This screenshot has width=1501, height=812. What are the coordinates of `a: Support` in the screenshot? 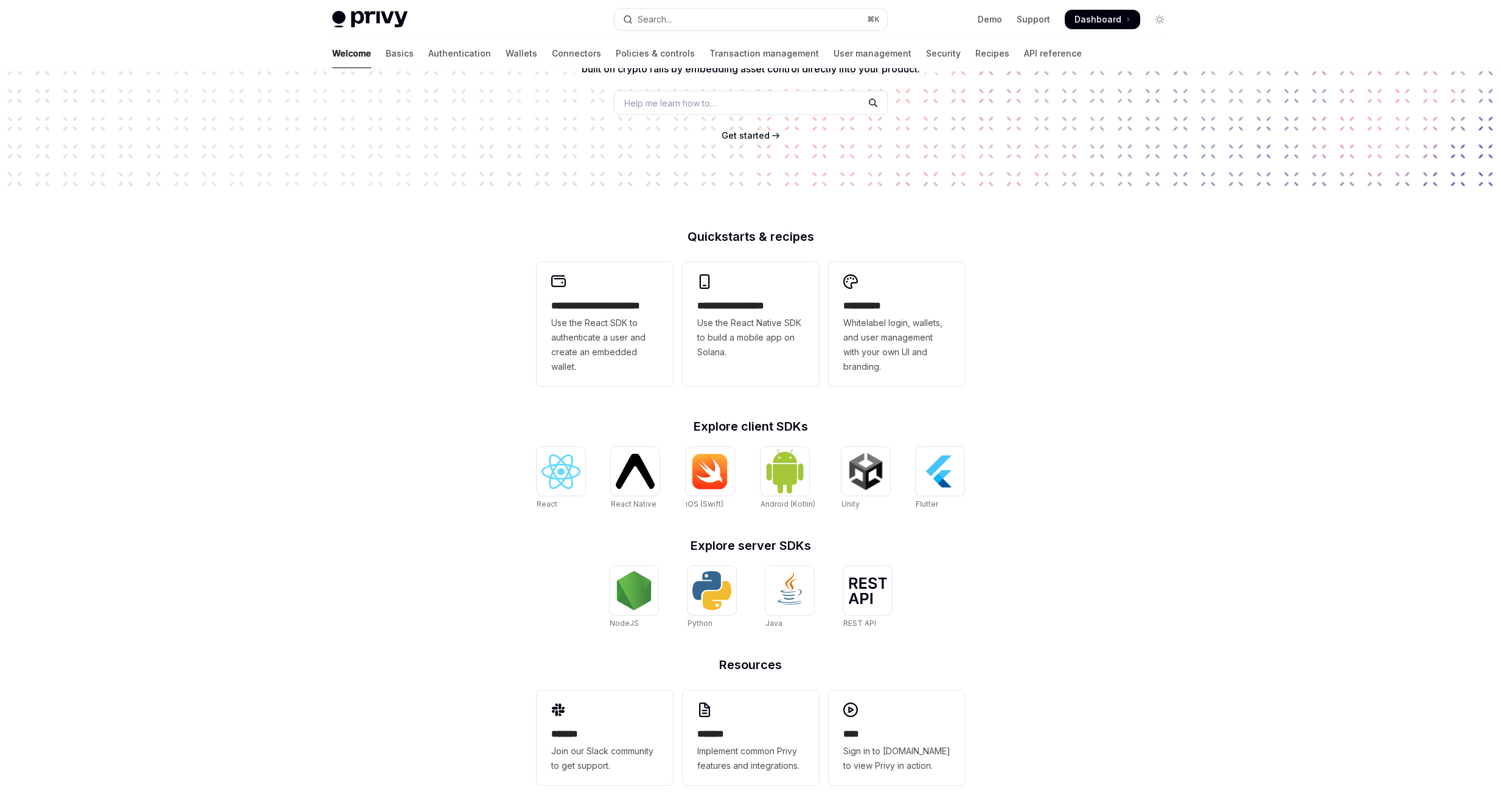 It's located at (1033, 19).